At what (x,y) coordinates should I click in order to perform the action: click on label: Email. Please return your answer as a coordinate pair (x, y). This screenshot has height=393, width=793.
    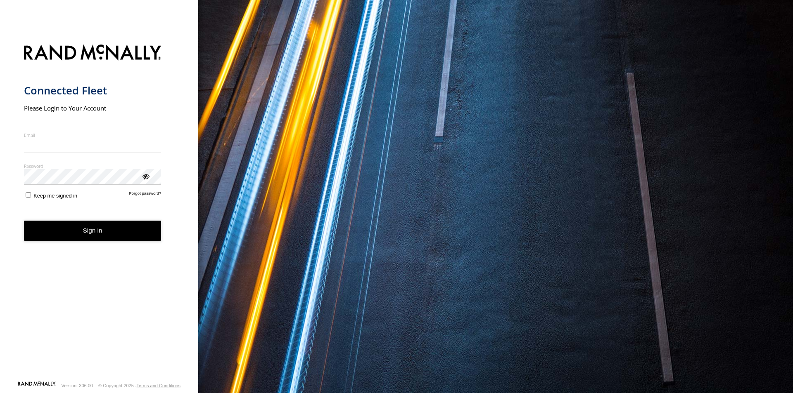
    Looking at the image, I should click on (92, 135).